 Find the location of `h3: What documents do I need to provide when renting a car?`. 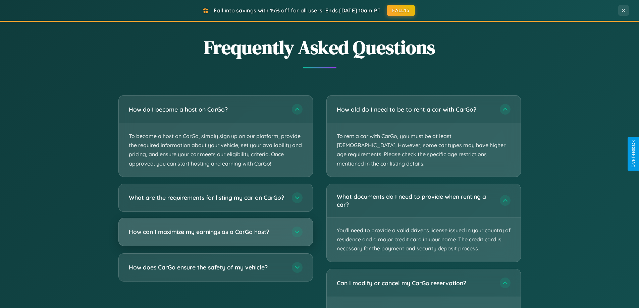

h3: What documents do I need to provide when renting a car? is located at coordinates (415, 201).